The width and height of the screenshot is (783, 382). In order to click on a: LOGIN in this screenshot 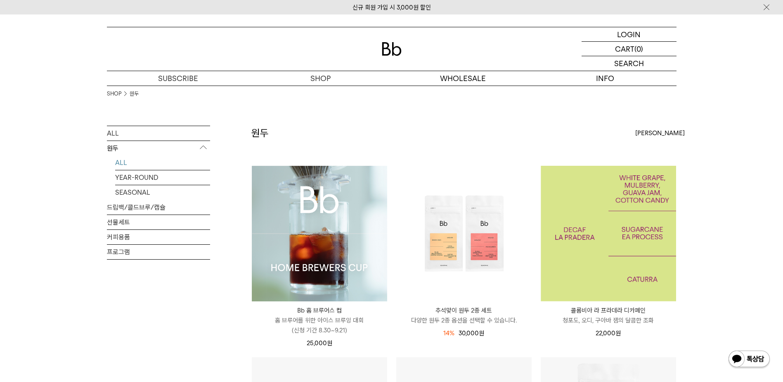, I will do `click(629, 34)`.